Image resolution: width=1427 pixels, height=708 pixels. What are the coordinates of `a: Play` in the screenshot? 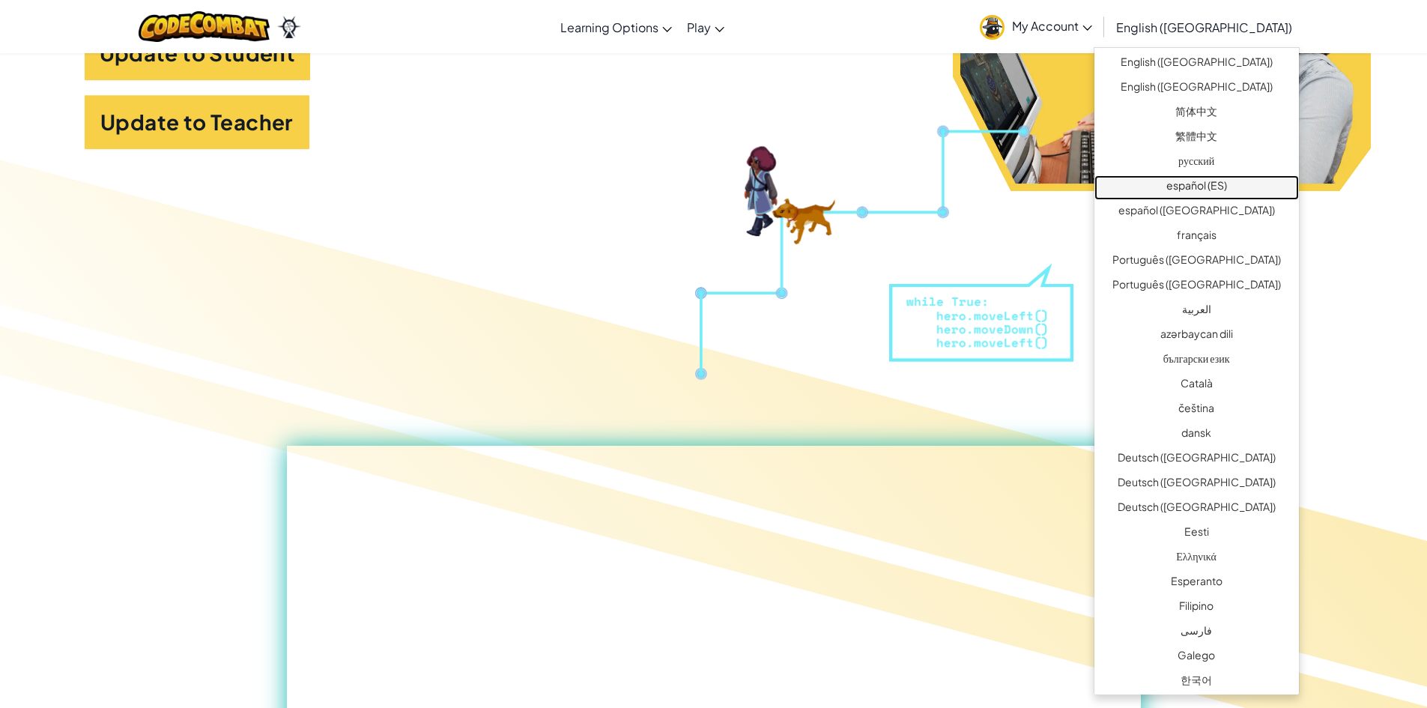 It's located at (706, 27).